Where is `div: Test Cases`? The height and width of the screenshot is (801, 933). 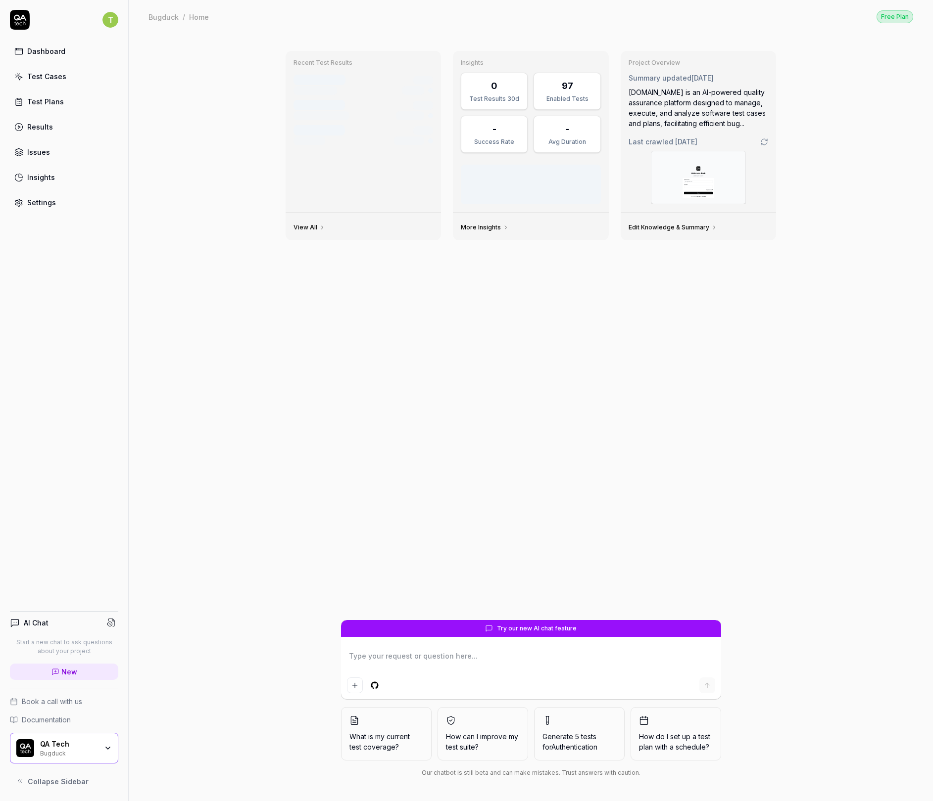
div: Test Cases is located at coordinates (47, 76).